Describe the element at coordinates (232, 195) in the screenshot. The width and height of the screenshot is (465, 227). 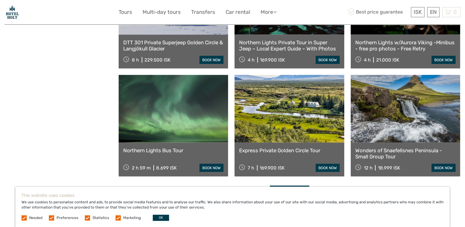
I see `h5: This website uses cookies` at that location.